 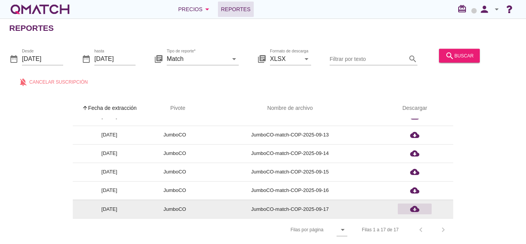 I want to click on input: Tipo de reporte*, so click(x=197, y=59).